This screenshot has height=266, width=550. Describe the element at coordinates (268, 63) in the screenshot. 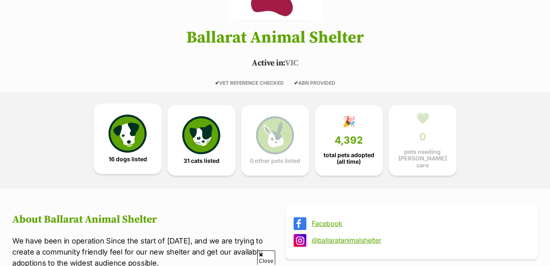

I see `span: Active in:` at that location.